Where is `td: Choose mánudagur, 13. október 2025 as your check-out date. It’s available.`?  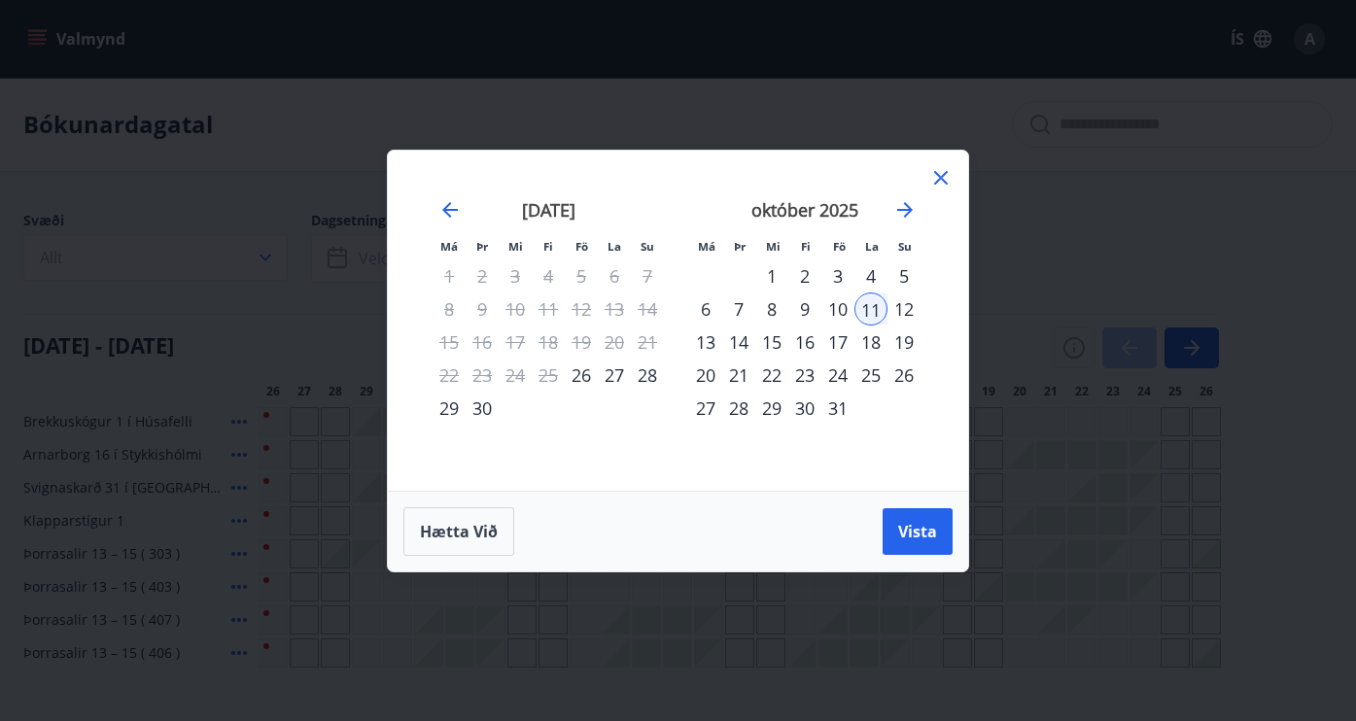
td: Choose mánudagur, 13. október 2025 as your check-out date. It’s available. is located at coordinates (705, 342).